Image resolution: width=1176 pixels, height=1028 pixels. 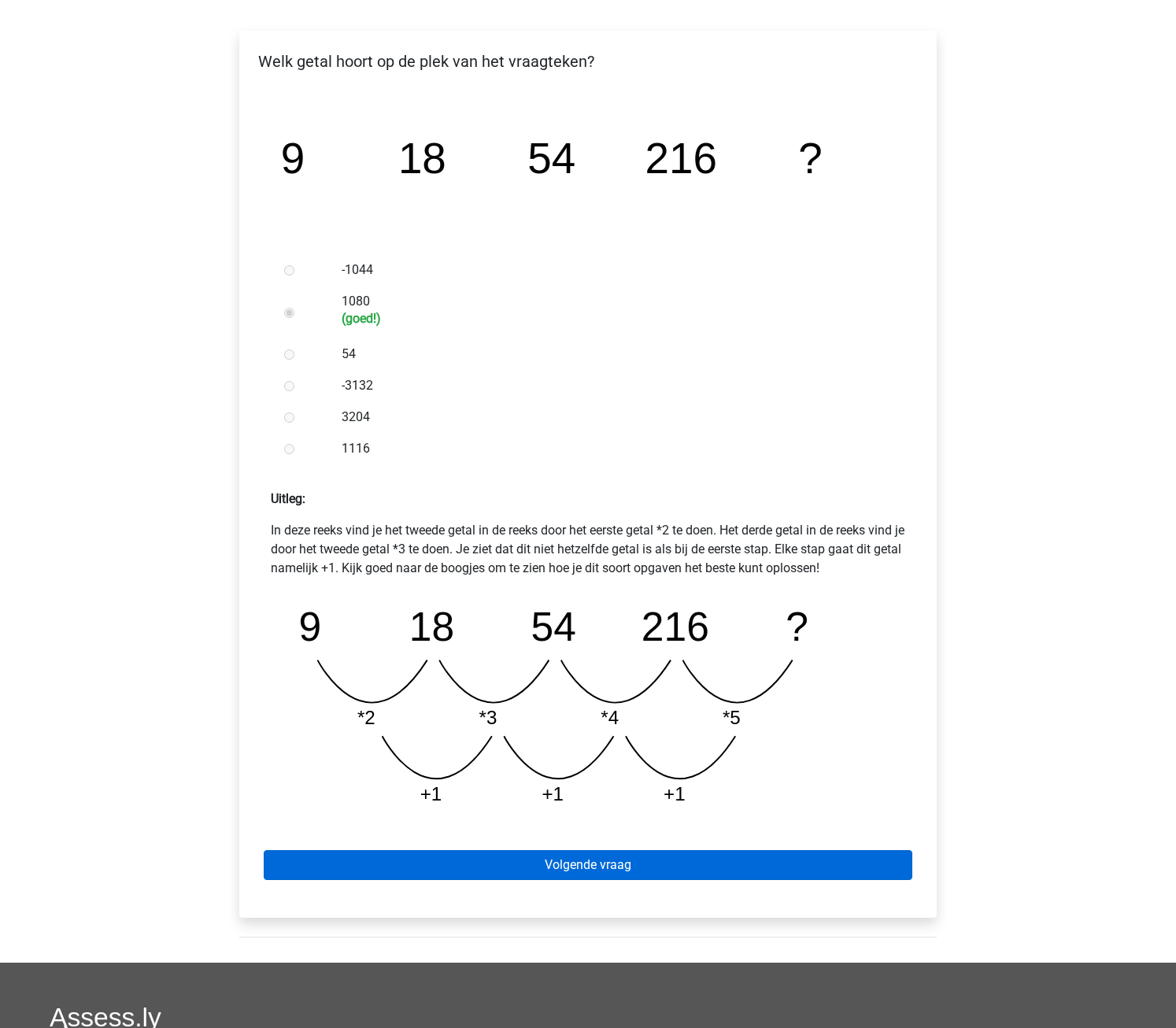 What do you see at coordinates (614, 417) in the screenshot?
I see `label: 3204` at bounding box center [614, 417].